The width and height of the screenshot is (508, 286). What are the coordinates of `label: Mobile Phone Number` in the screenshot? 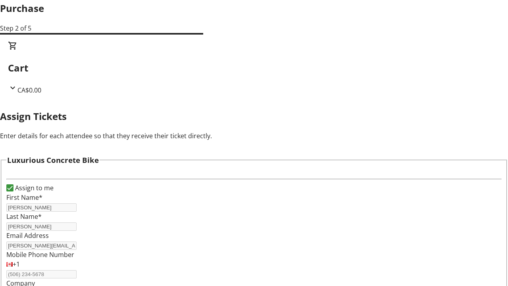 It's located at (40, 254).